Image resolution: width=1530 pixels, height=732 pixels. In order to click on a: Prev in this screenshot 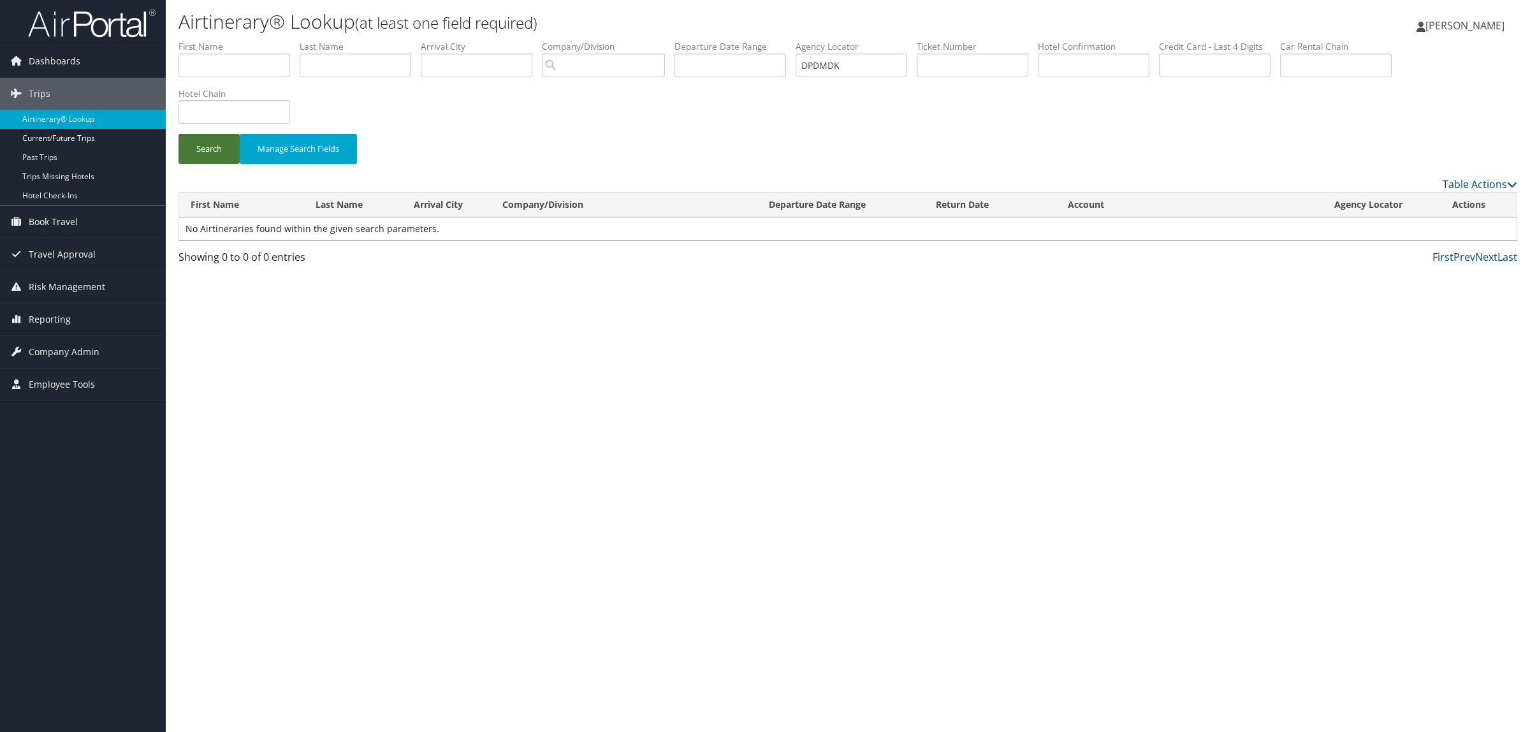, I will do `click(1464, 257)`.